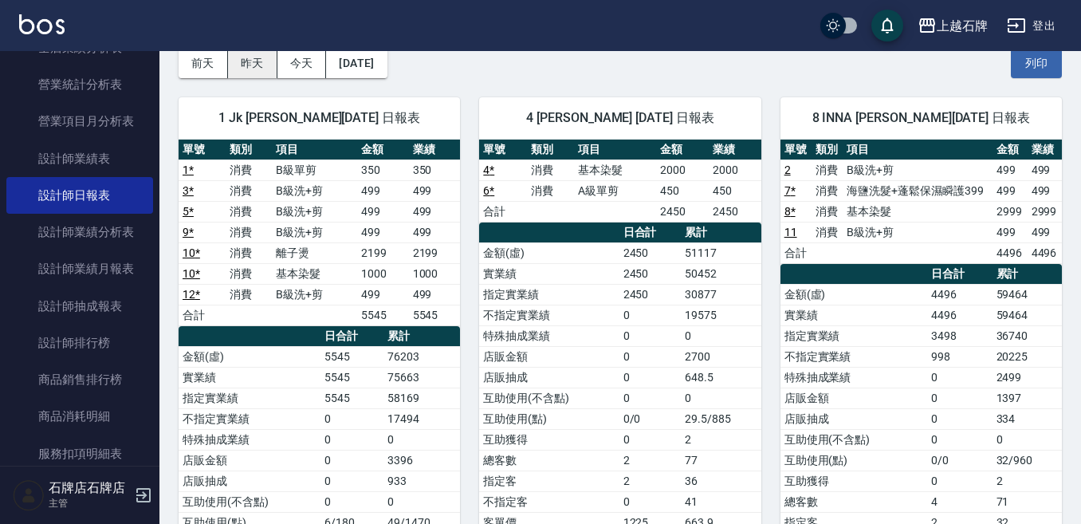  Describe the element at coordinates (959, 460) in the screenshot. I see `td: 0/0` at that location.